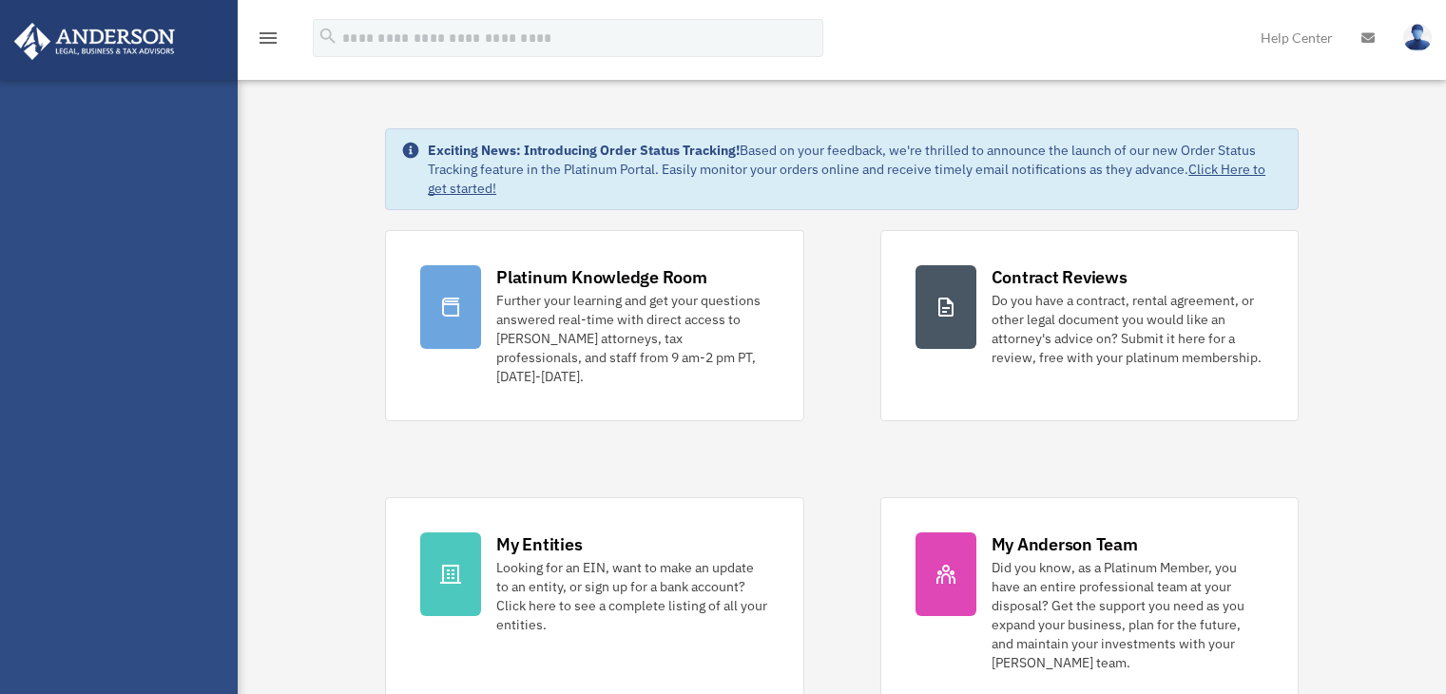 The image size is (1446, 694). What do you see at coordinates (1127, 329) in the screenshot?
I see `div: Do you have a contract, rental agreement, or other legal document you would like an attorney's ad...` at bounding box center [1127, 329].